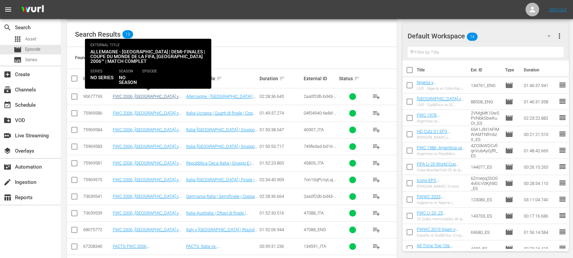 This screenshot has width=573, height=258. What do you see at coordinates (8, 10) in the screenshot?
I see `span: menu` at bounding box center [8, 10].